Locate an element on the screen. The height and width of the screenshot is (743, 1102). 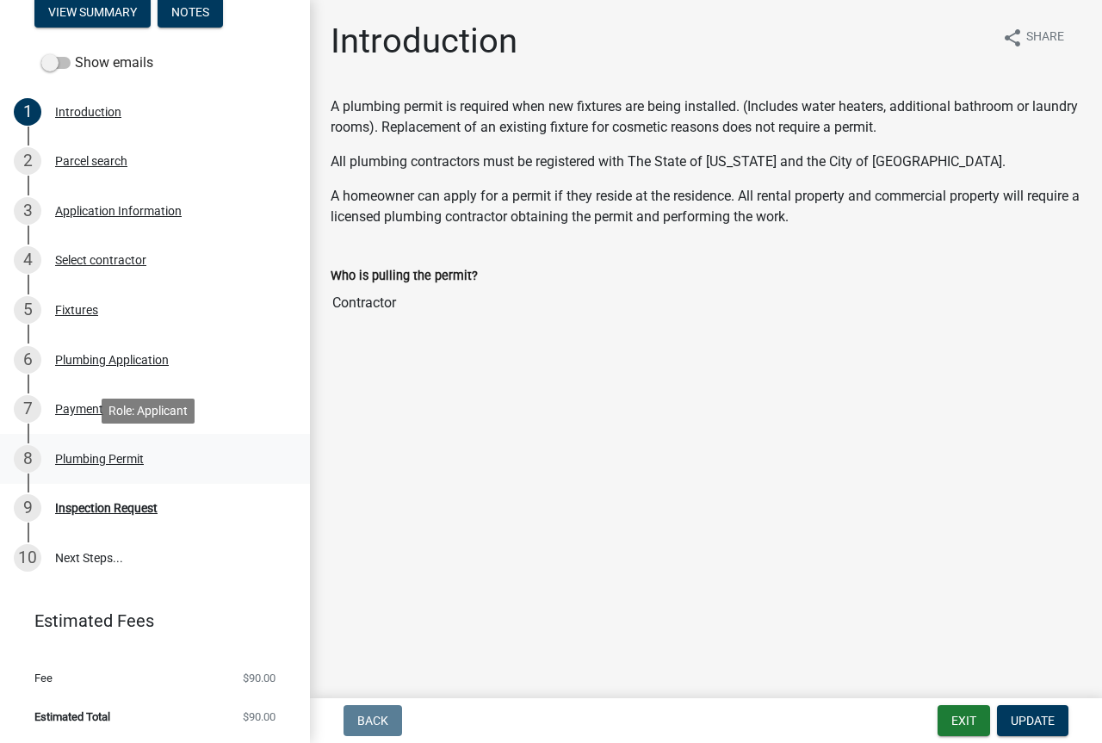
div: 2 is located at coordinates (28, 161).